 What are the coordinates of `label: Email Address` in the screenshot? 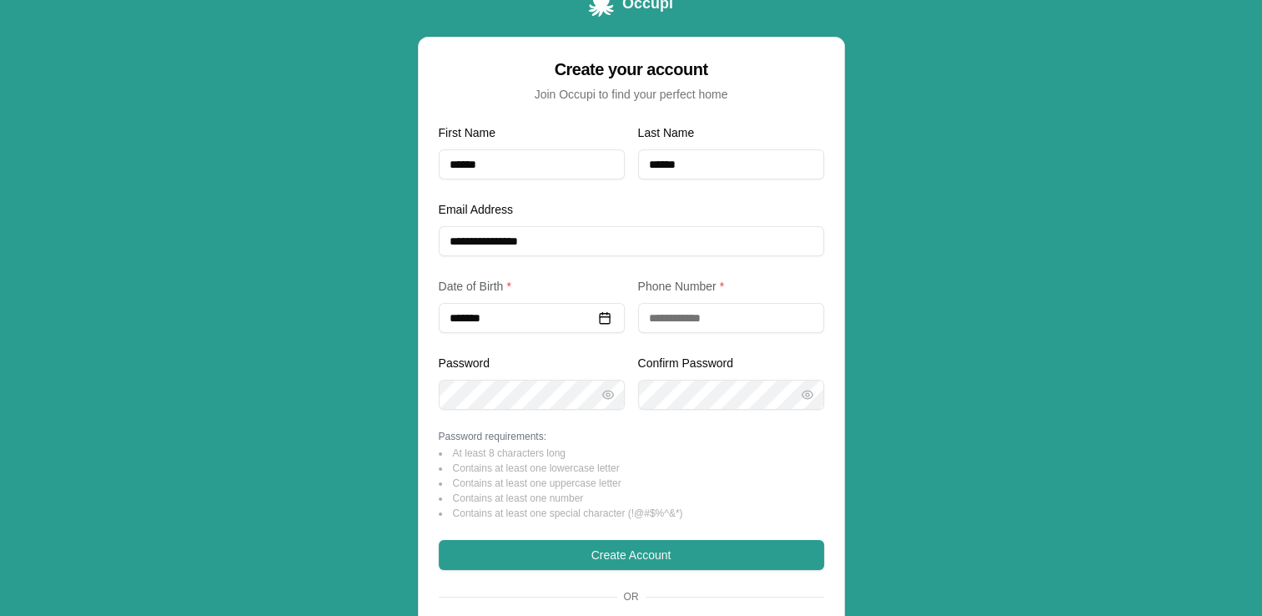 It's located at (476, 209).